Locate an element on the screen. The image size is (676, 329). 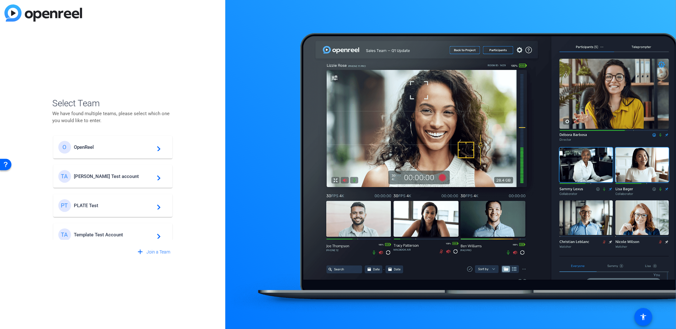
span: Template Test Account is located at coordinates (114, 235).